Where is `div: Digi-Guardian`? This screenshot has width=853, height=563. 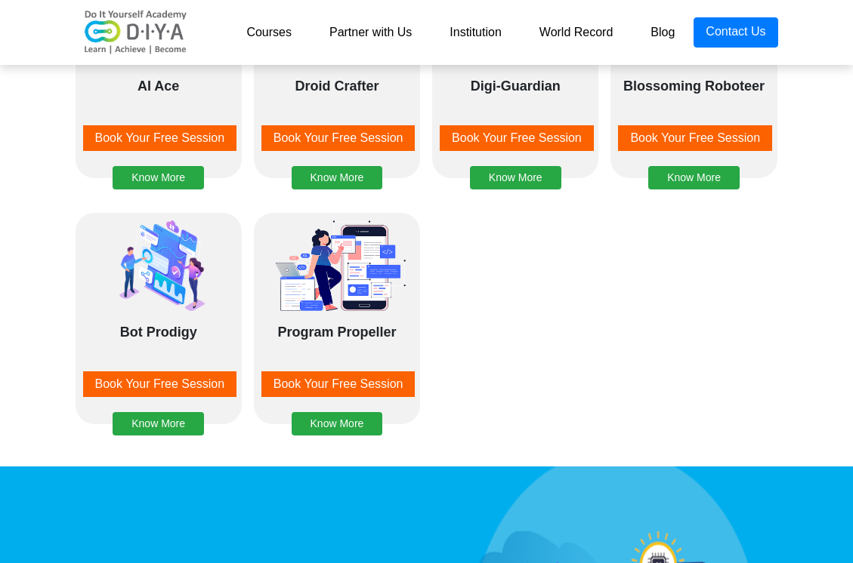
div: Digi-Guardian is located at coordinates (515, 95).